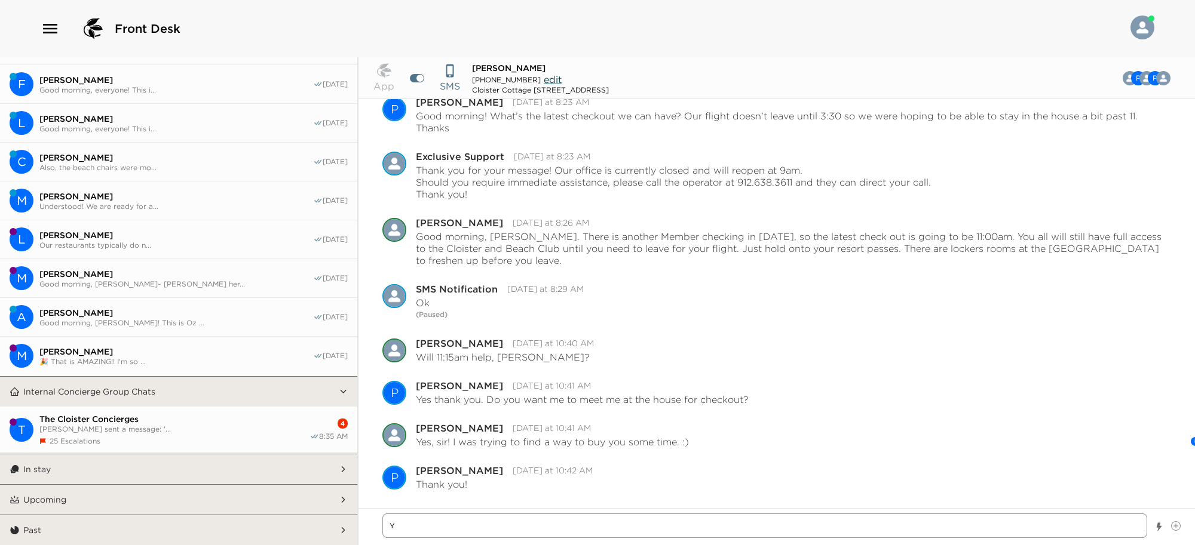  What do you see at coordinates (552, 156) in the screenshot?
I see `time: 2025-09-01T12:23:32.054Z` at bounding box center [552, 156].